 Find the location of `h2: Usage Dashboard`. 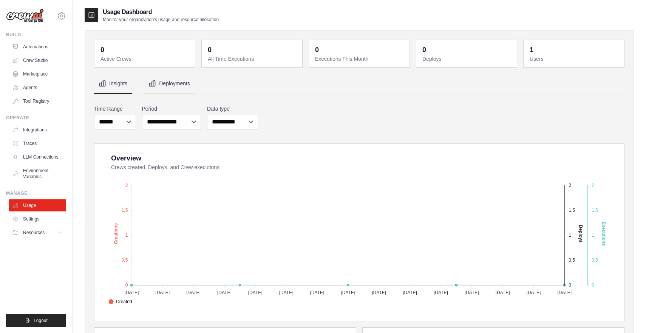

h2: Usage Dashboard is located at coordinates (160, 12).